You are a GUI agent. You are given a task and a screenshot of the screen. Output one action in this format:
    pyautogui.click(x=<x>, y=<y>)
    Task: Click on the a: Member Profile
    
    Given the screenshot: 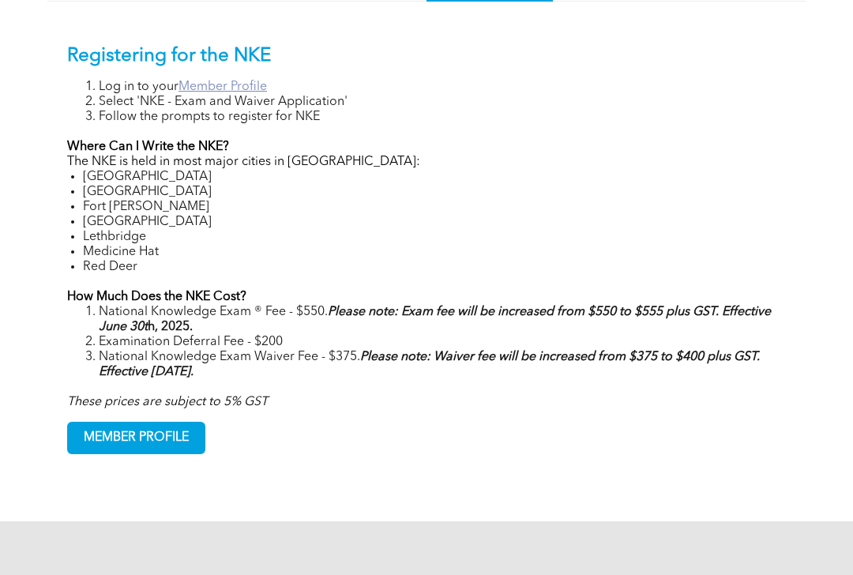 What is the action you would take?
    pyautogui.click(x=223, y=87)
    